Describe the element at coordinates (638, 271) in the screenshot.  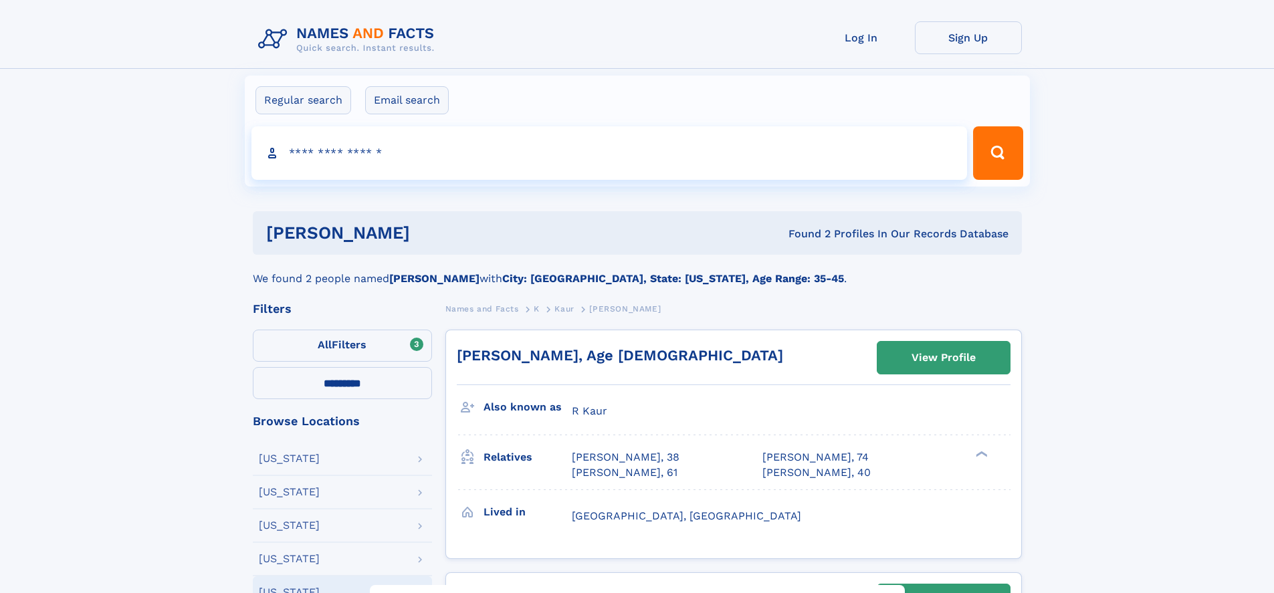
I see `div: We found 2 people named with .` at that location.